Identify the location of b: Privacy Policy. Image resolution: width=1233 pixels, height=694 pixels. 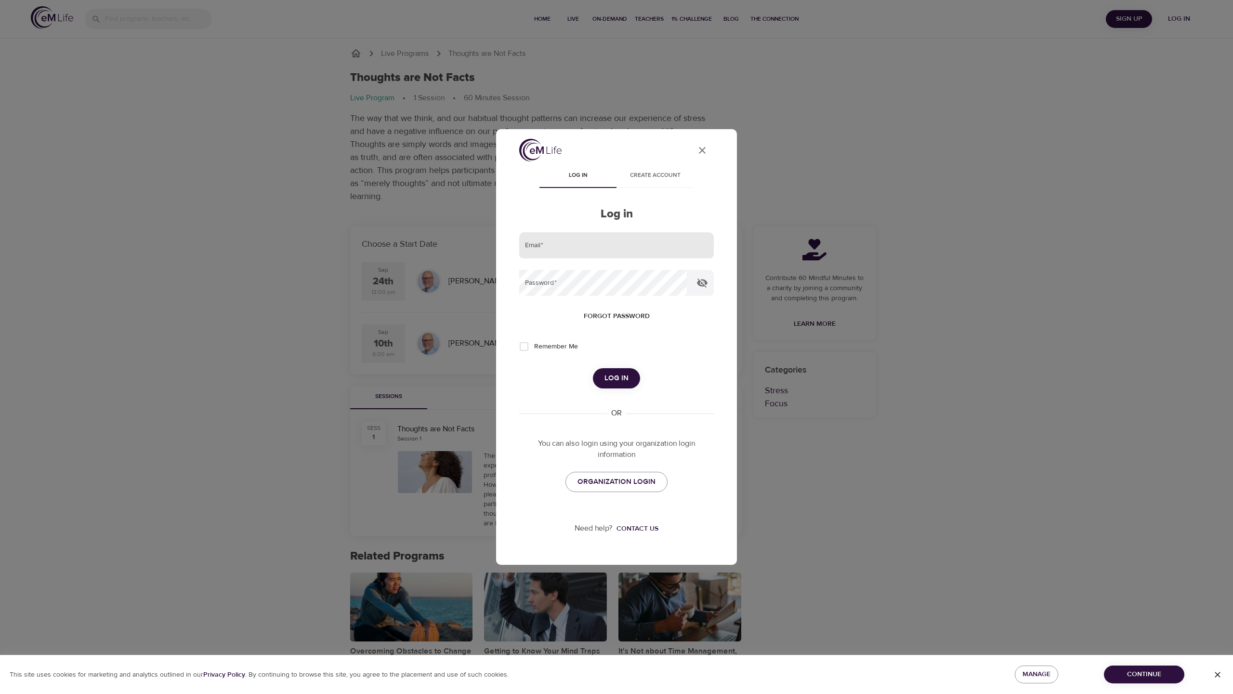
(224, 674).